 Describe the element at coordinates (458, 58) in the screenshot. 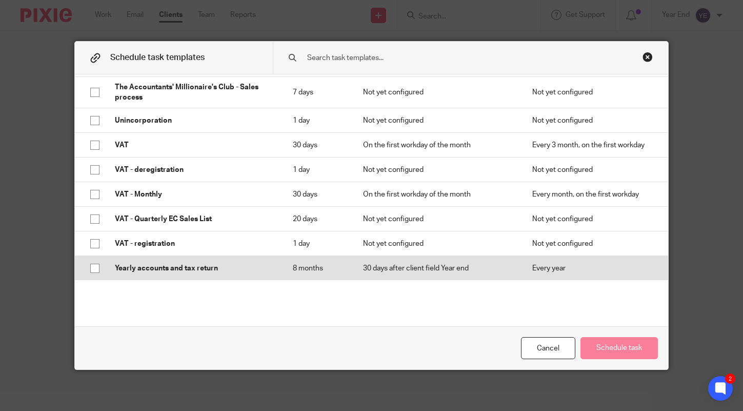

I see `input: Search task templates...` at that location.